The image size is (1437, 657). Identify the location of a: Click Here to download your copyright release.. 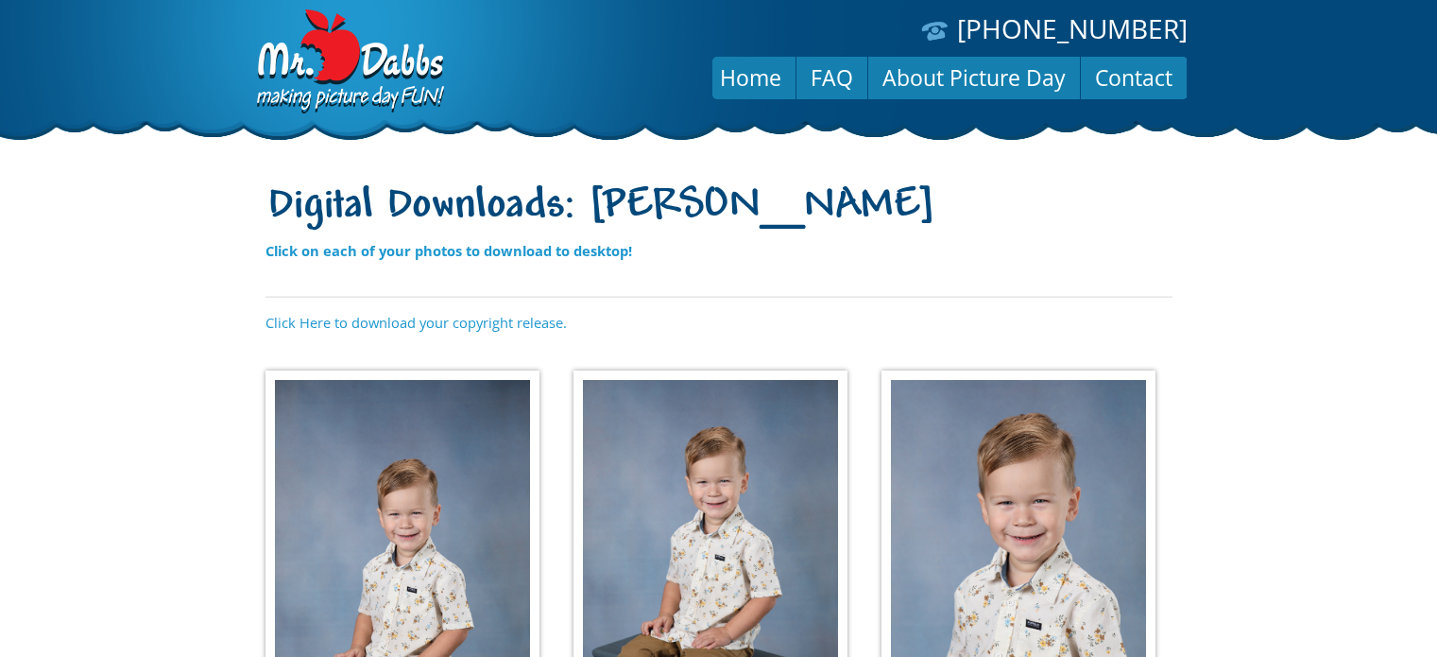
(416, 322).